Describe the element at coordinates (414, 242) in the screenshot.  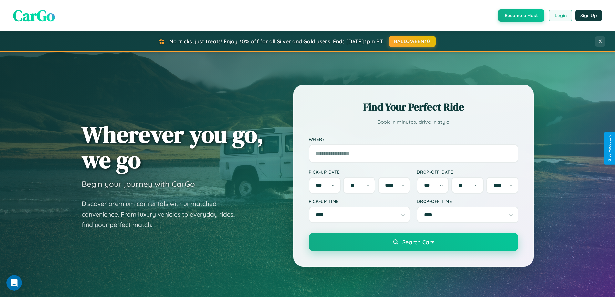
I see `button: Search Cars` at that location.